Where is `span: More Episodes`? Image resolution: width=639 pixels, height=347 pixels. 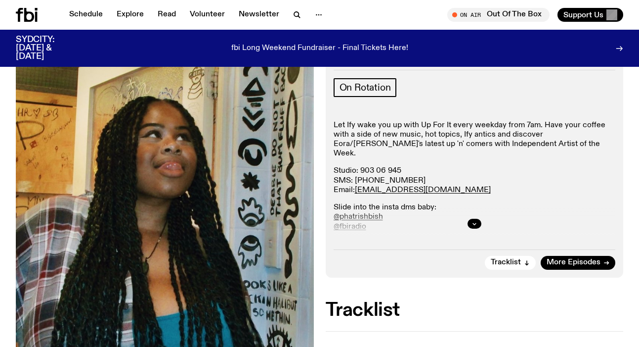 span: More Episodes is located at coordinates (573, 262).